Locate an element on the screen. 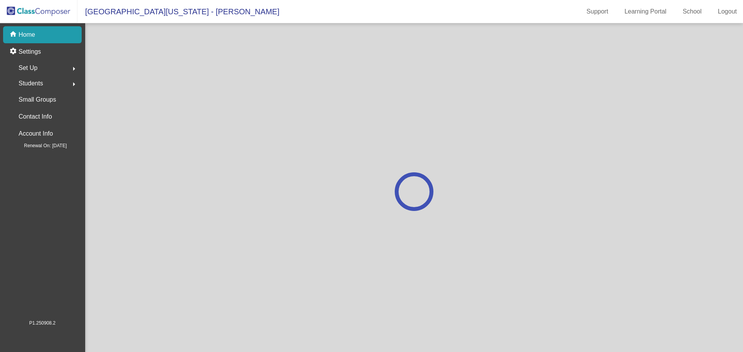 The image size is (743, 352). p: Settings is located at coordinates (30, 52).